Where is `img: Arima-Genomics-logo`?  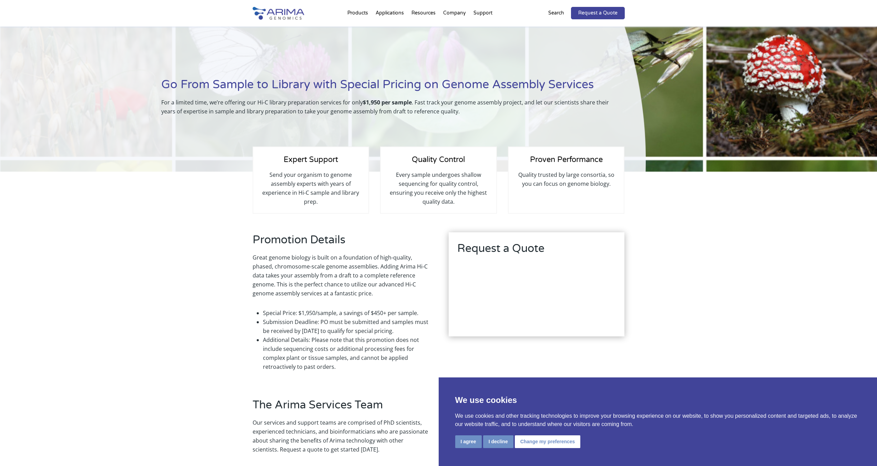
img: Arima-Genomics-logo is located at coordinates (279, 13).